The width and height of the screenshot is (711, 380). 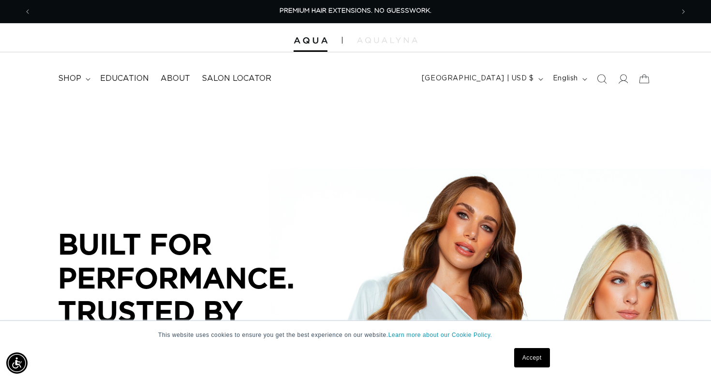 I want to click on p: BUILT FOR PERFORMANCE. TRUSTED BY PROFESSIONALS., so click(x=203, y=294).